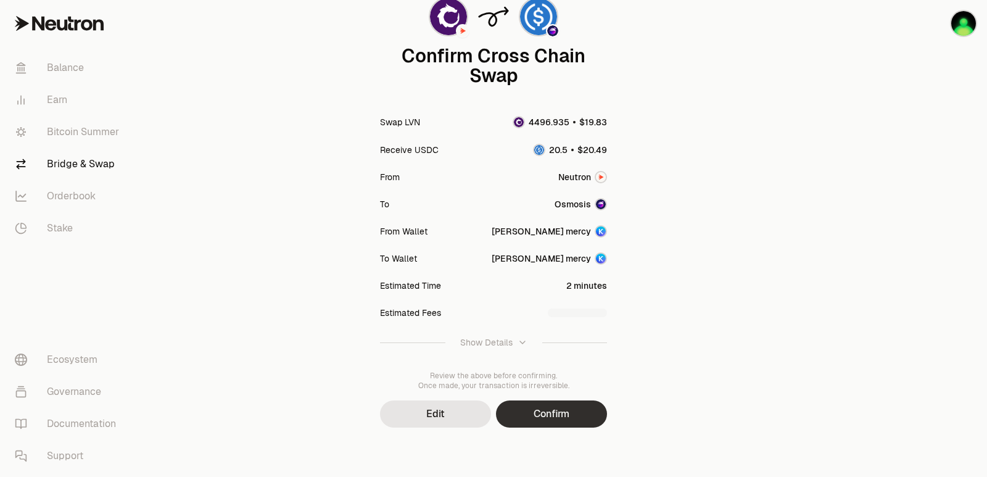 The height and width of the screenshot is (477, 987). I want to click on div: Show Details, so click(486, 342).